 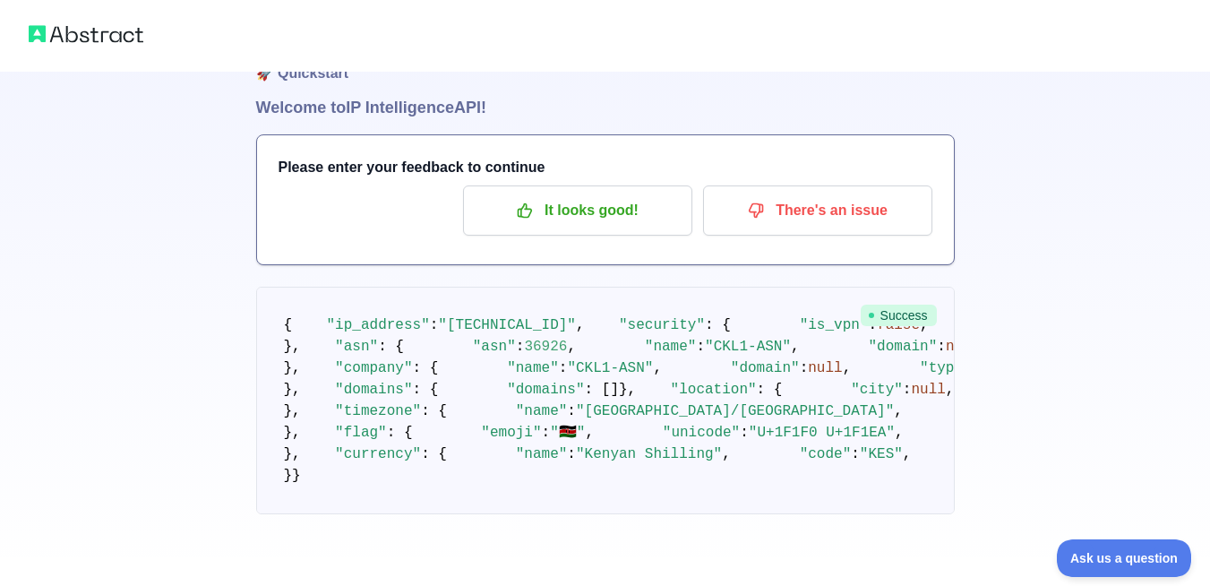 What do you see at coordinates (818, 211) in the screenshot?
I see `p: There's an issue` at bounding box center [818, 211].